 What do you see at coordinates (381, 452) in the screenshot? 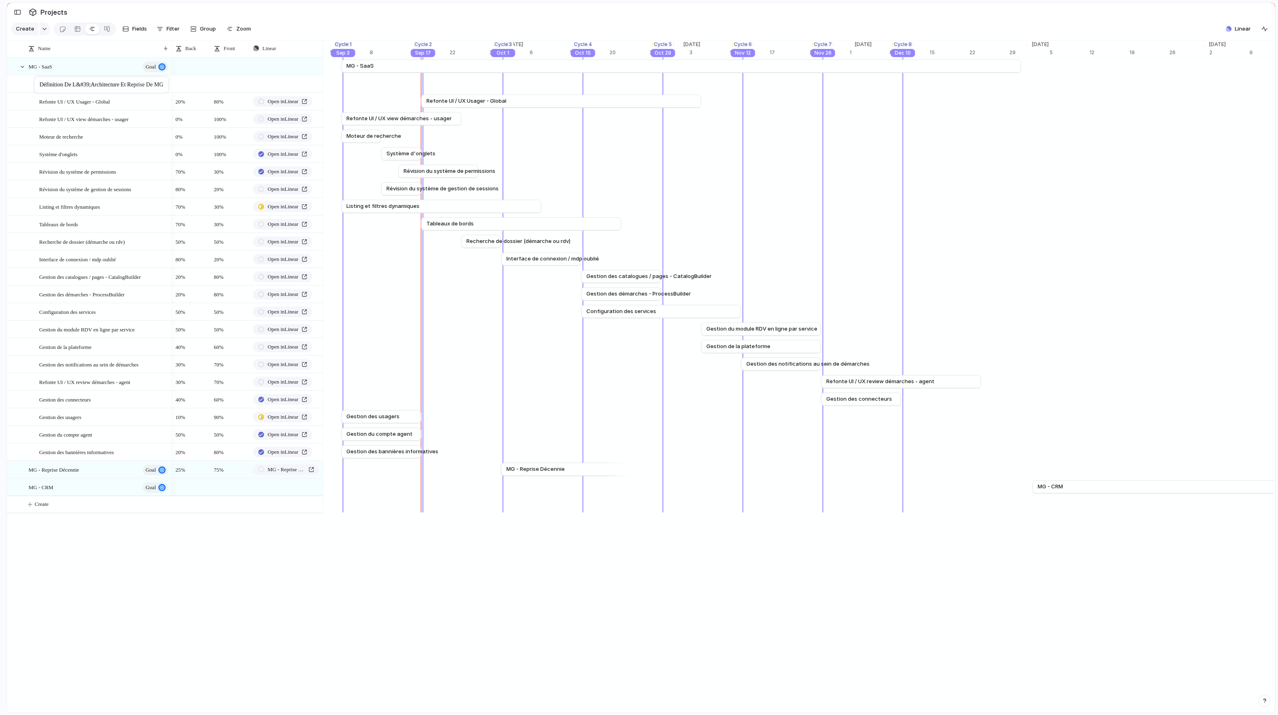
I see `a: Gestion des bannières informatives` at bounding box center [381, 452].